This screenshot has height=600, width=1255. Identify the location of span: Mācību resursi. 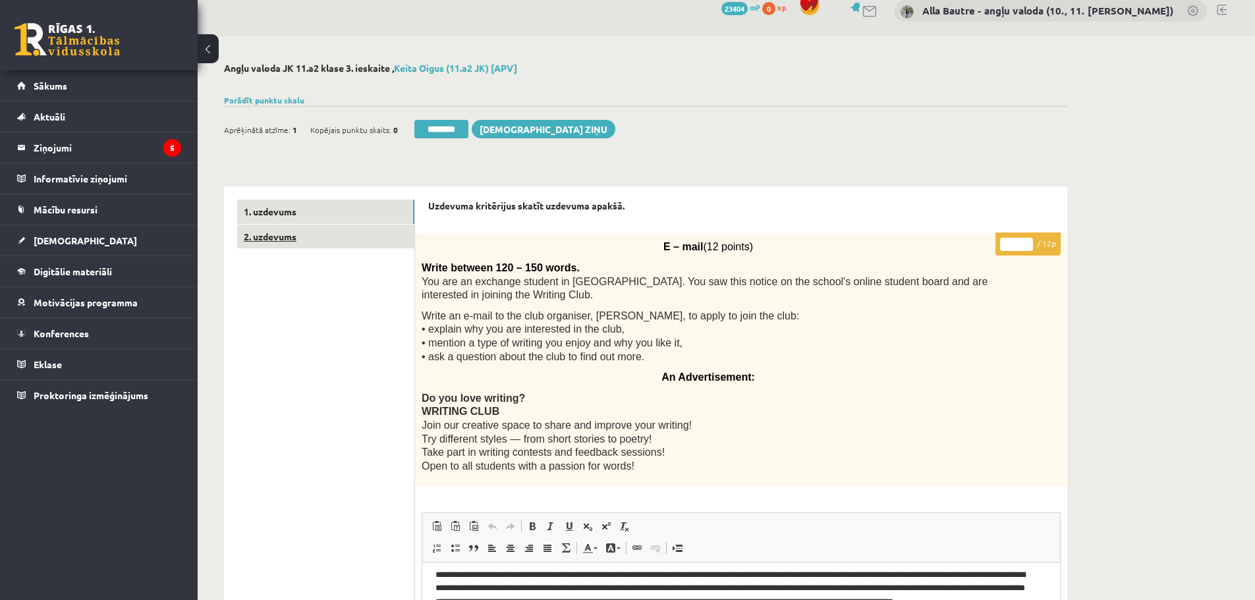
(65, 210).